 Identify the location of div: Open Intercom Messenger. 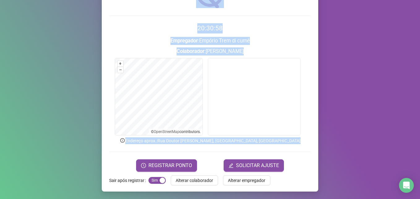
(407, 185).